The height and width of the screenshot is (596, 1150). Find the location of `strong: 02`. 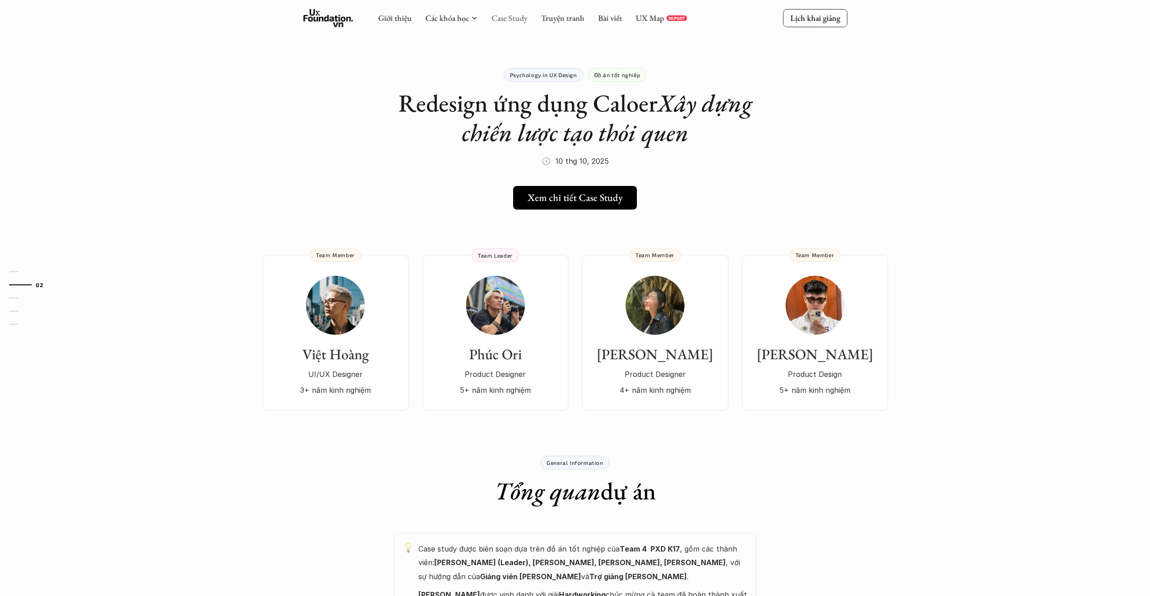

strong: 02 is located at coordinates (39, 285).